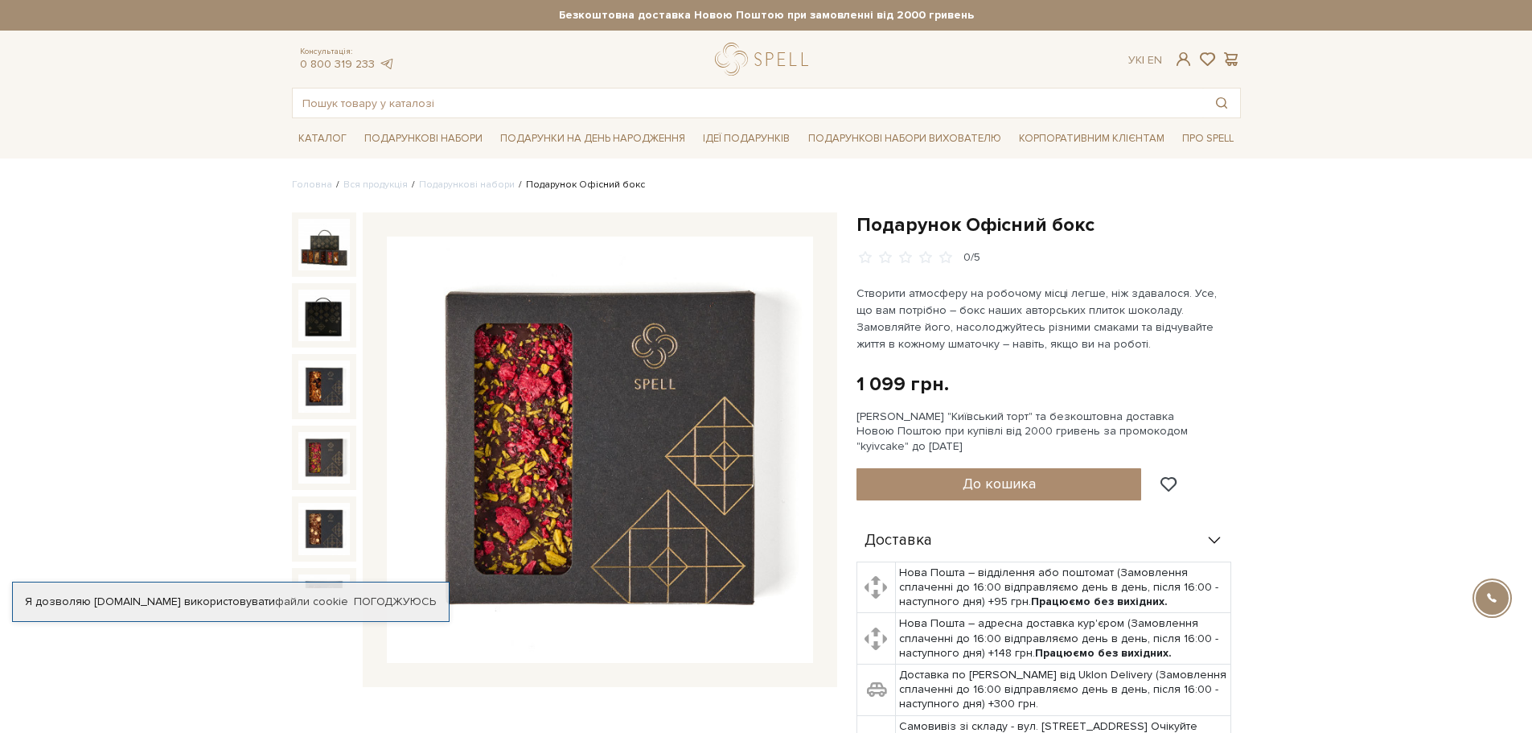 The image size is (1532, 733). What do you see at coordinates (1049, 224) in the screenshot?
I see `h1: Подарунок Офісний бокс` at bounding box center [1049, 224].